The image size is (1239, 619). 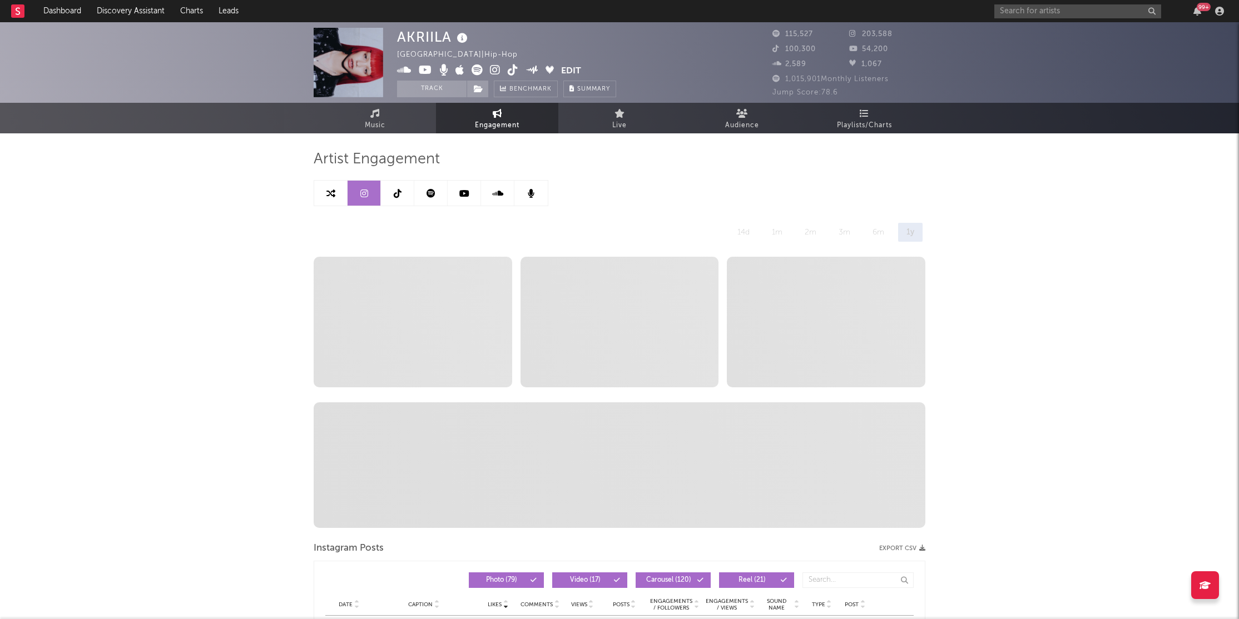 I want to click on span: Audience, so click(x=742, y=126).